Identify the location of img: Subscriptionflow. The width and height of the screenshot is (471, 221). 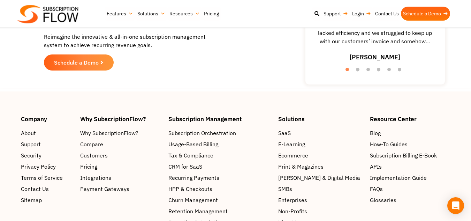
(48, 14).